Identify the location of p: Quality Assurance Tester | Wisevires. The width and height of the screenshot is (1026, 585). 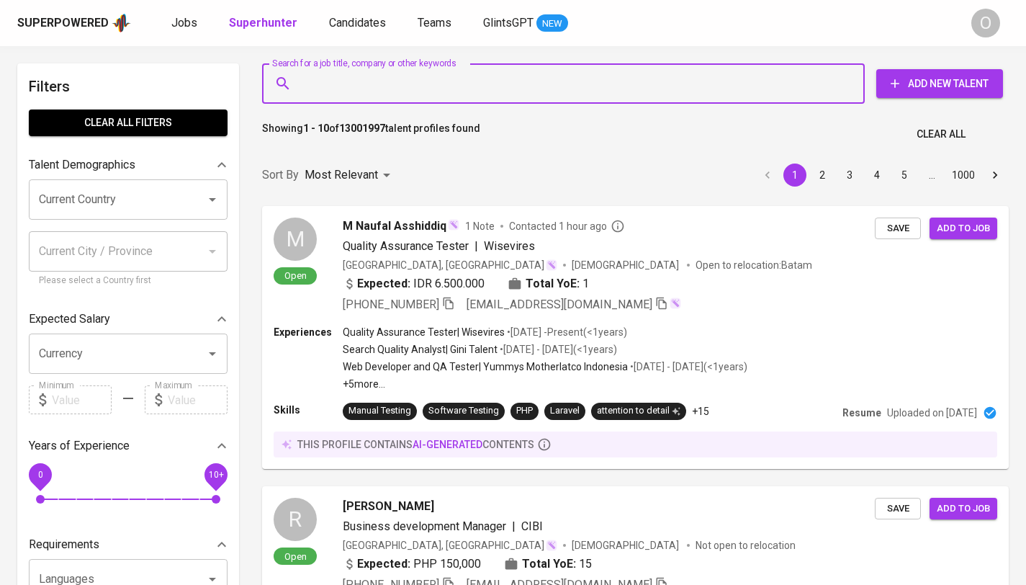
(423, 332).